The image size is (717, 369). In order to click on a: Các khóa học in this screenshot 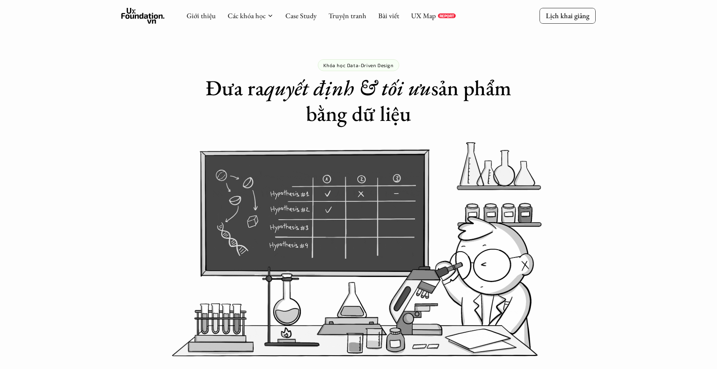, I will do `click(247, 15)`.